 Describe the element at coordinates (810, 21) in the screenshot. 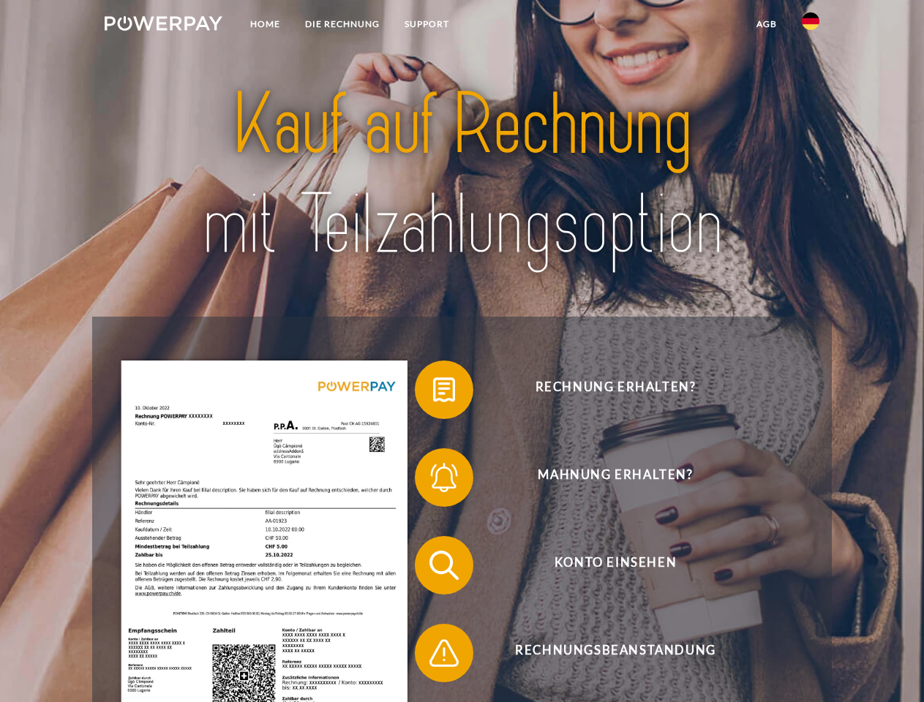

I see `img: de` at that location.